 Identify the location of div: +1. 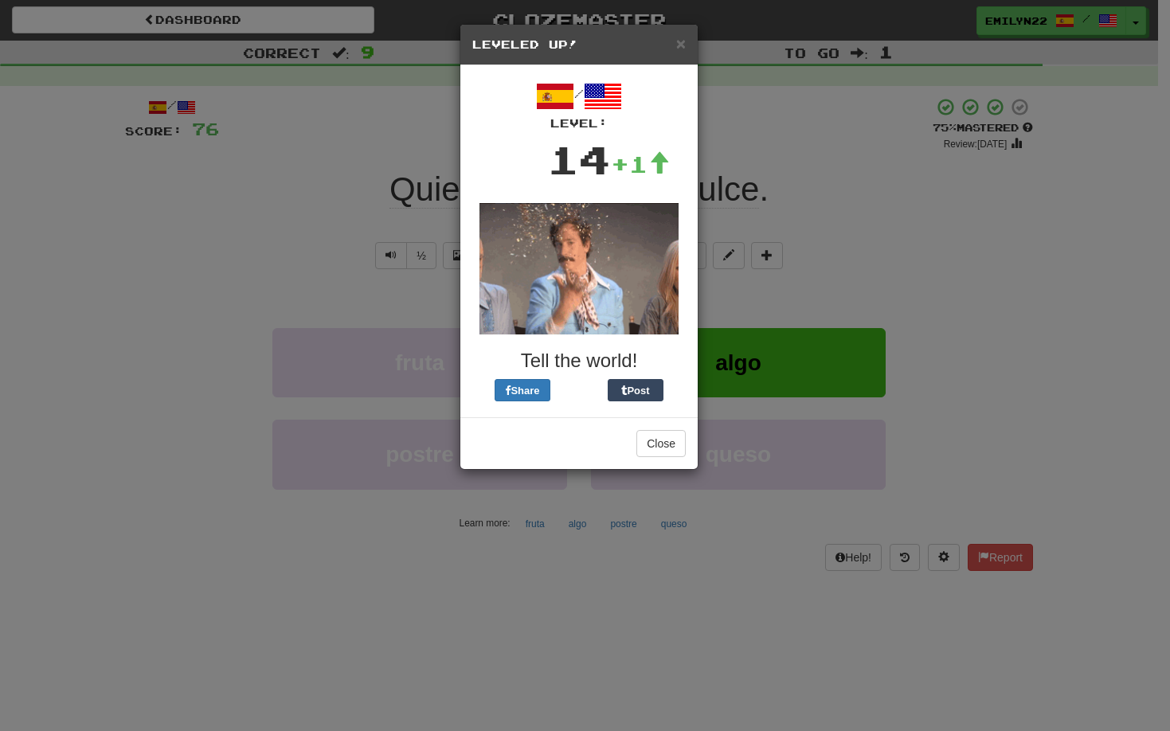
(640, 164).